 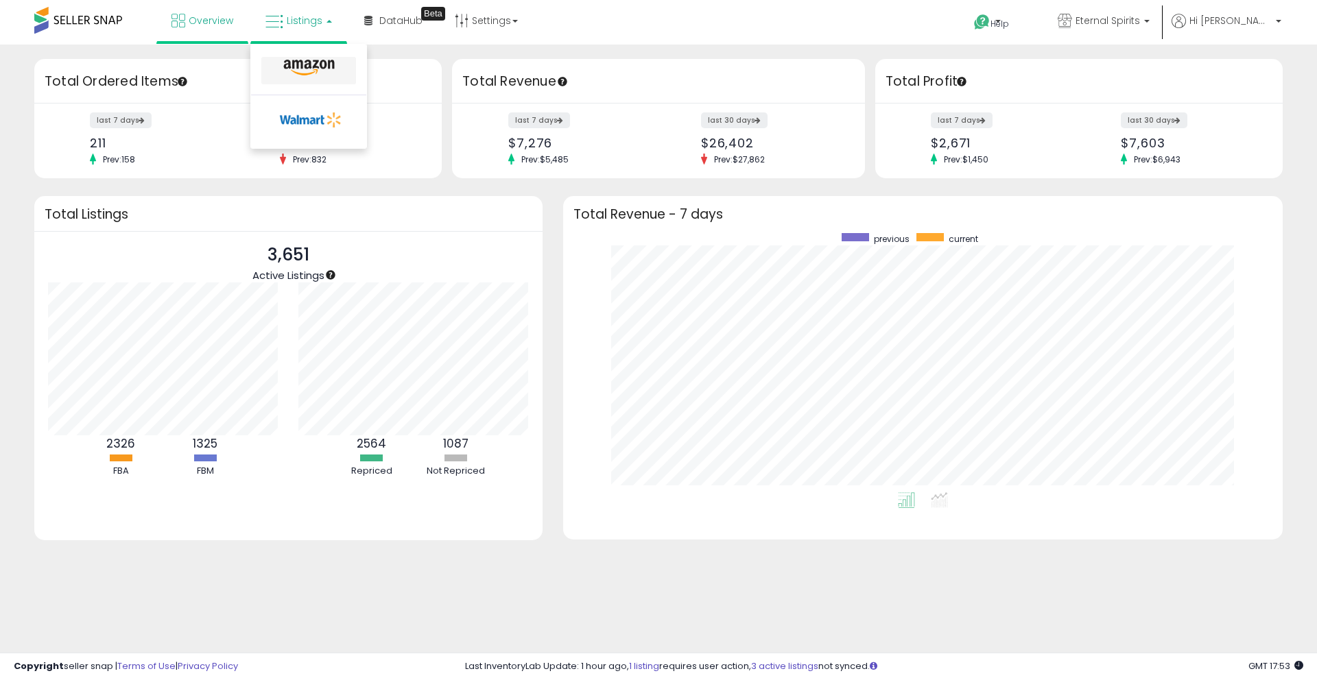 What do you see at coordinates (205, 444) in the screenshot?
I see `b: 1325` at bounding box center [205, 444].